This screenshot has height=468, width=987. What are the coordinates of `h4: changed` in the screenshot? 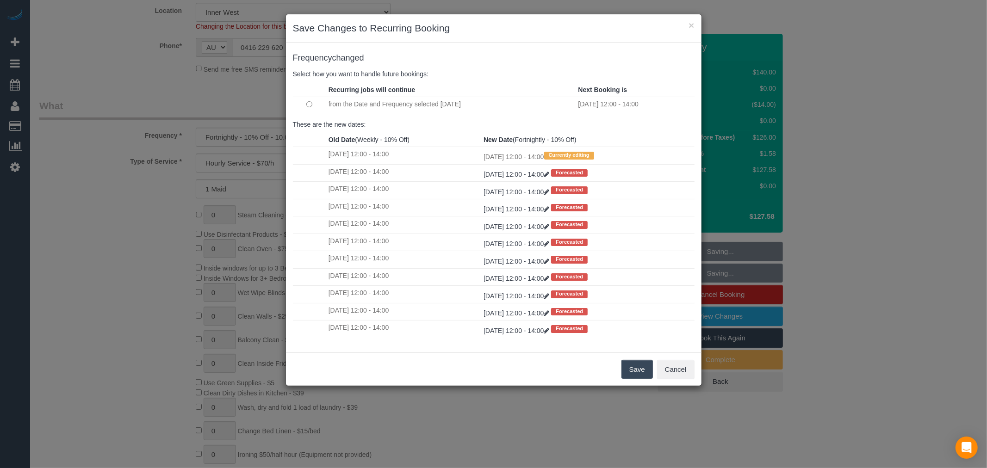 It's located at (494, 58).